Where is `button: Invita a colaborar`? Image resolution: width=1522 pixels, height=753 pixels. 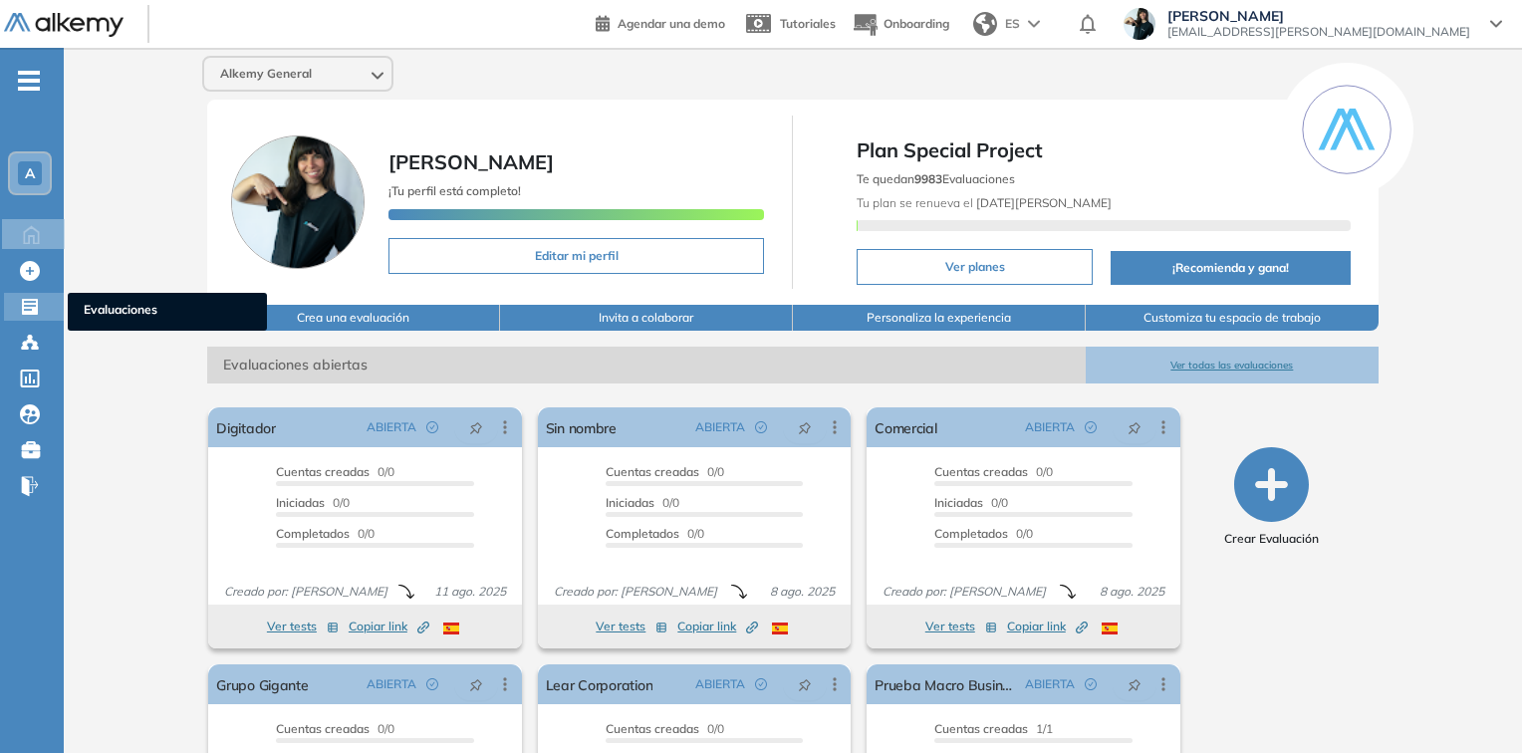
button: Invita a colaborar is located at coordinates (646, 318).